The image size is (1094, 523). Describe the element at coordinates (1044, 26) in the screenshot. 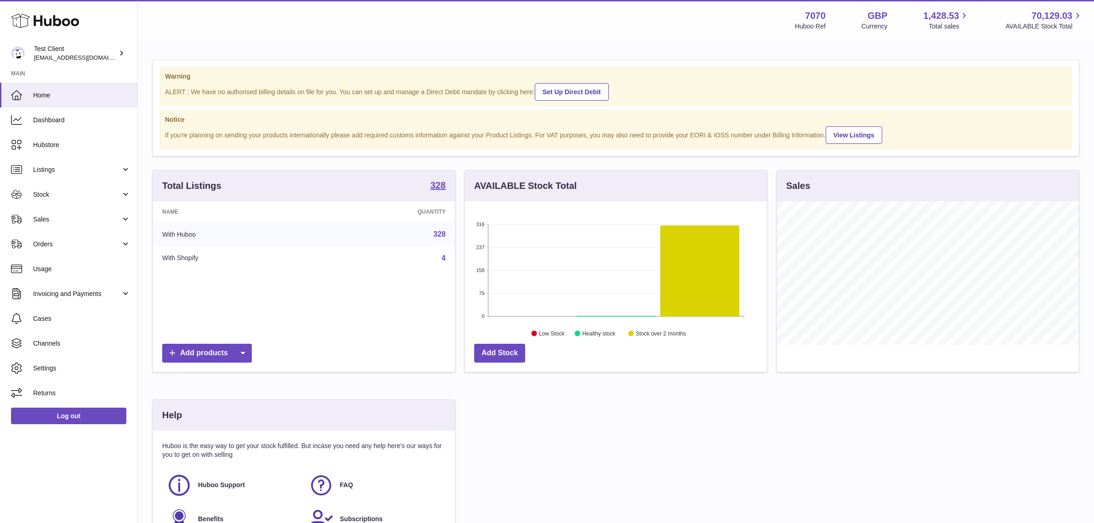

I see `span: AVAILABLE Stock Total` at that location.